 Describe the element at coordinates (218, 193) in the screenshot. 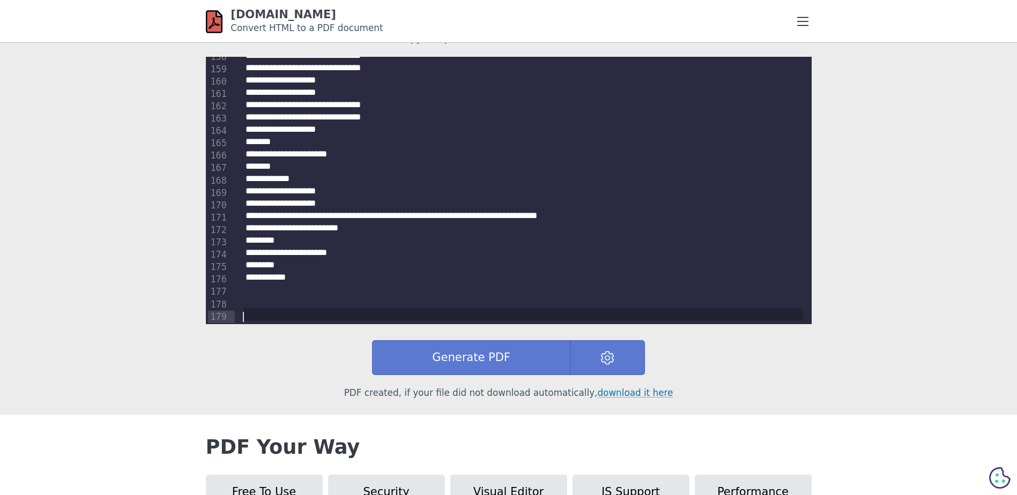

I see `div: 169` at that location.